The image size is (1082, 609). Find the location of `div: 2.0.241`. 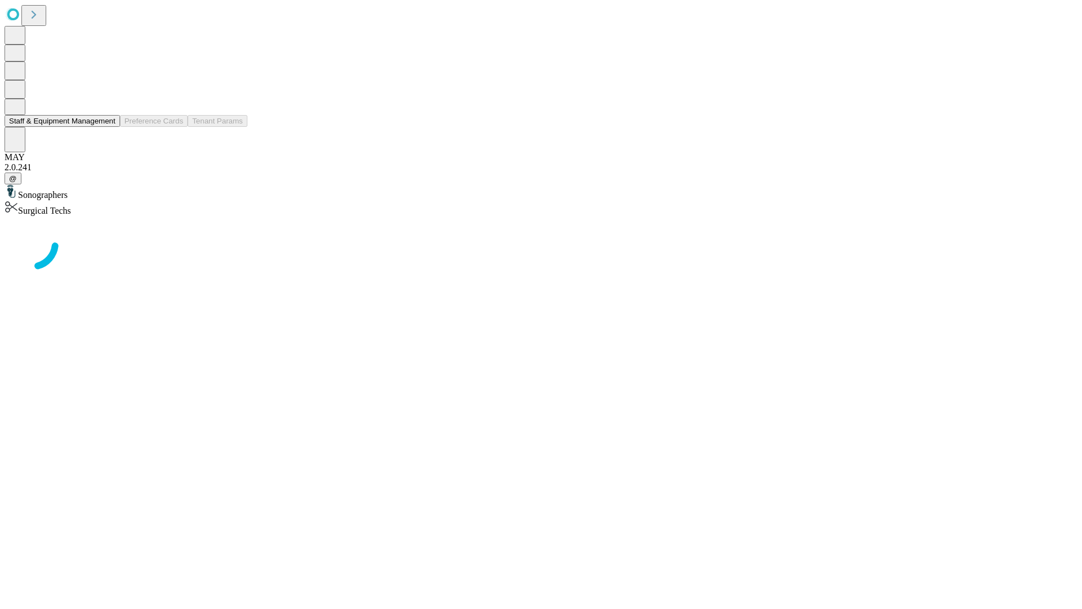

div: 2.0.241 is located at coordinates (541, 167).